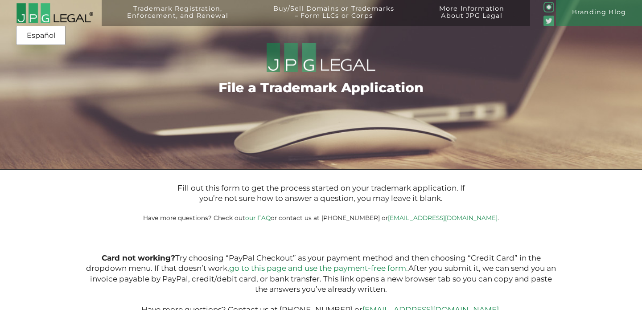  What do you see at coordinates (54, 13) in the screenshot?
I see `img: 2016-logo-black-letters-3-r.png` at bounding box center [54, 13].